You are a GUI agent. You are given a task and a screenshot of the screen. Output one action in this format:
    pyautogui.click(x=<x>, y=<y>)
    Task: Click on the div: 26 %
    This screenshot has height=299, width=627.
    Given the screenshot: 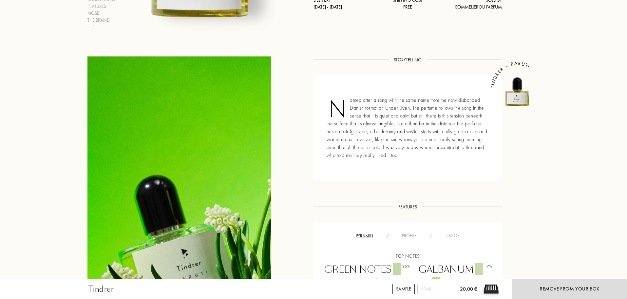 What is the action you would take?
    pyautogui.click(x=406, y=266)
    